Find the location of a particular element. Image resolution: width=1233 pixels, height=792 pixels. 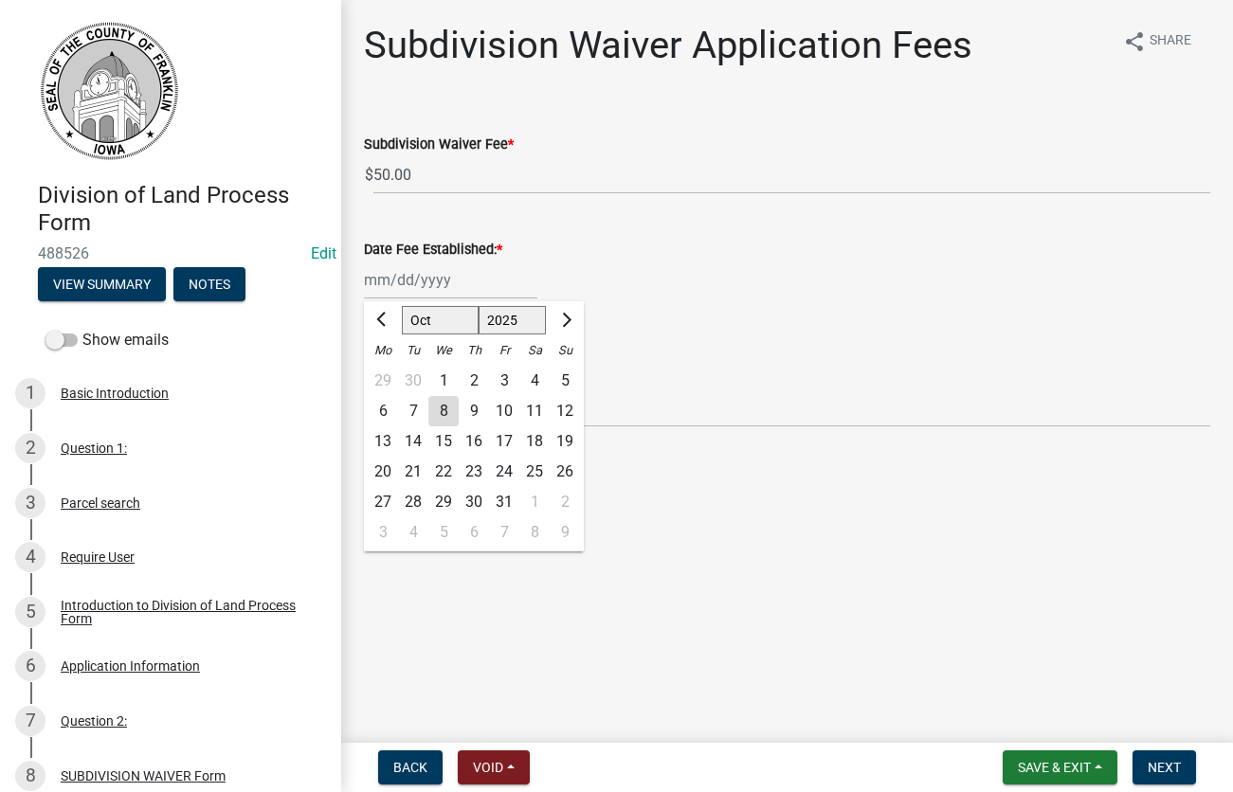

span: Save & Exit is located at coordinates (1054, 768).